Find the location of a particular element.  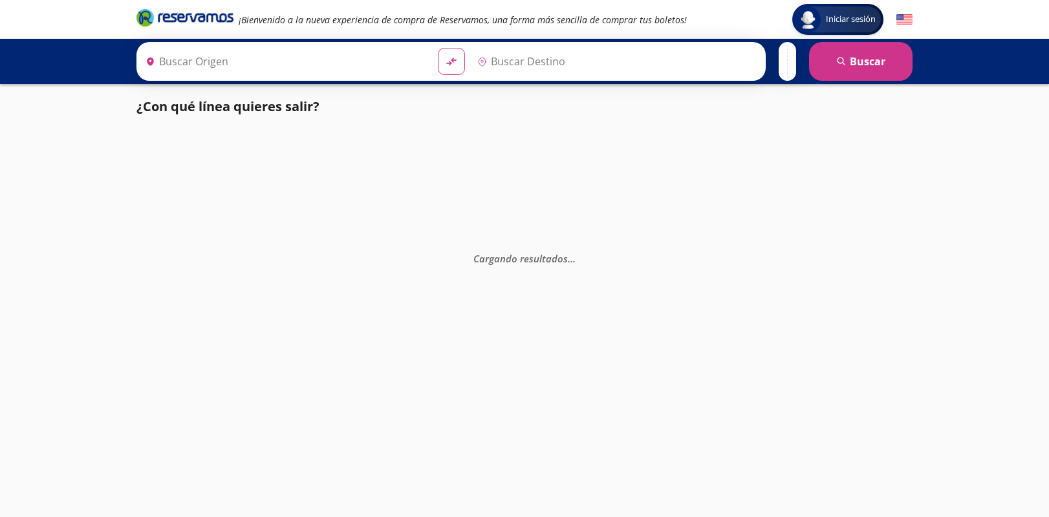

input: Buscar Origen is located at coordinates (284, 61).